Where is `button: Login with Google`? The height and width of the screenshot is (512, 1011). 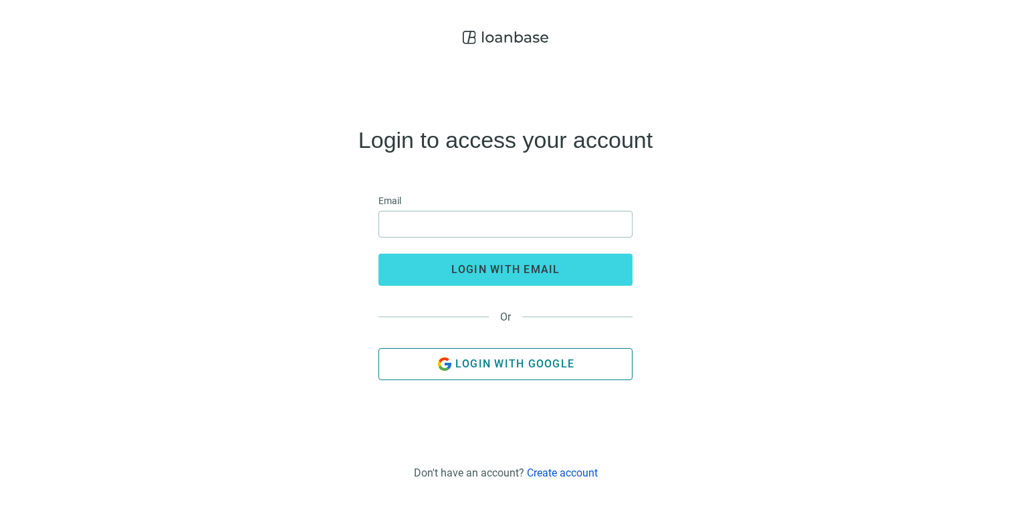 button: Login with Google is located at coordinates (506, 364).